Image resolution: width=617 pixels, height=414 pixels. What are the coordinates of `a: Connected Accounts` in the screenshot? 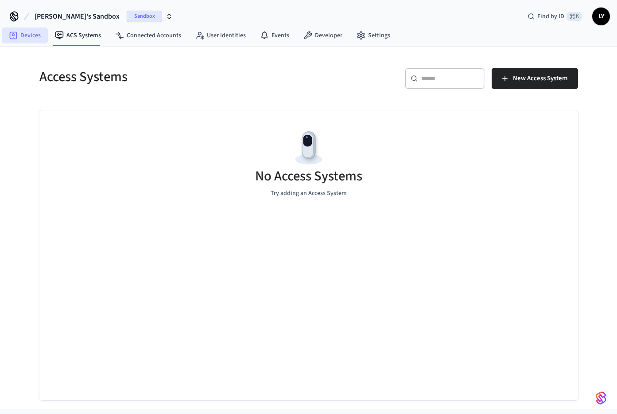 It's located at (148, 35).